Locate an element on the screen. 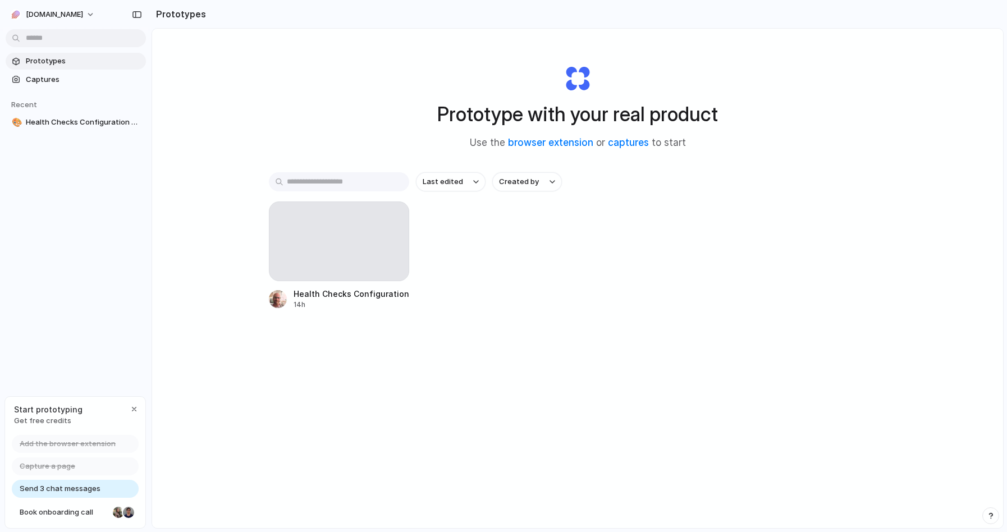  a: Captures is located at coordinates (76, 80).